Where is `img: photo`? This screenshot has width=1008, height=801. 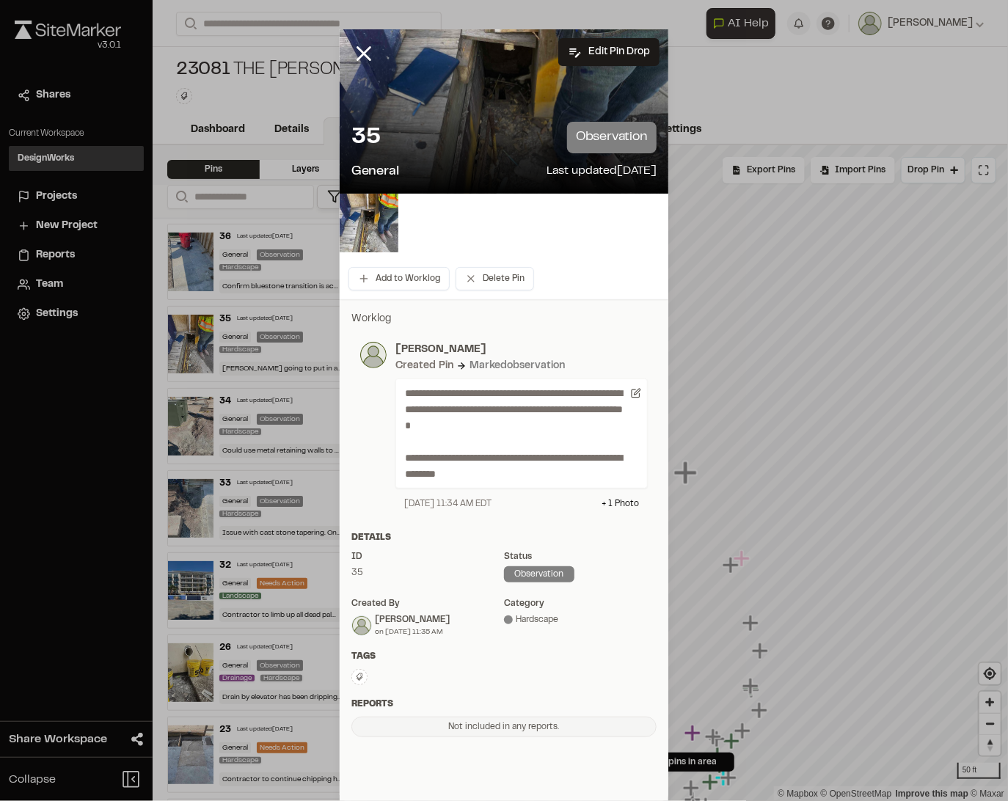 img: photo is located at coordinates (374, 355).